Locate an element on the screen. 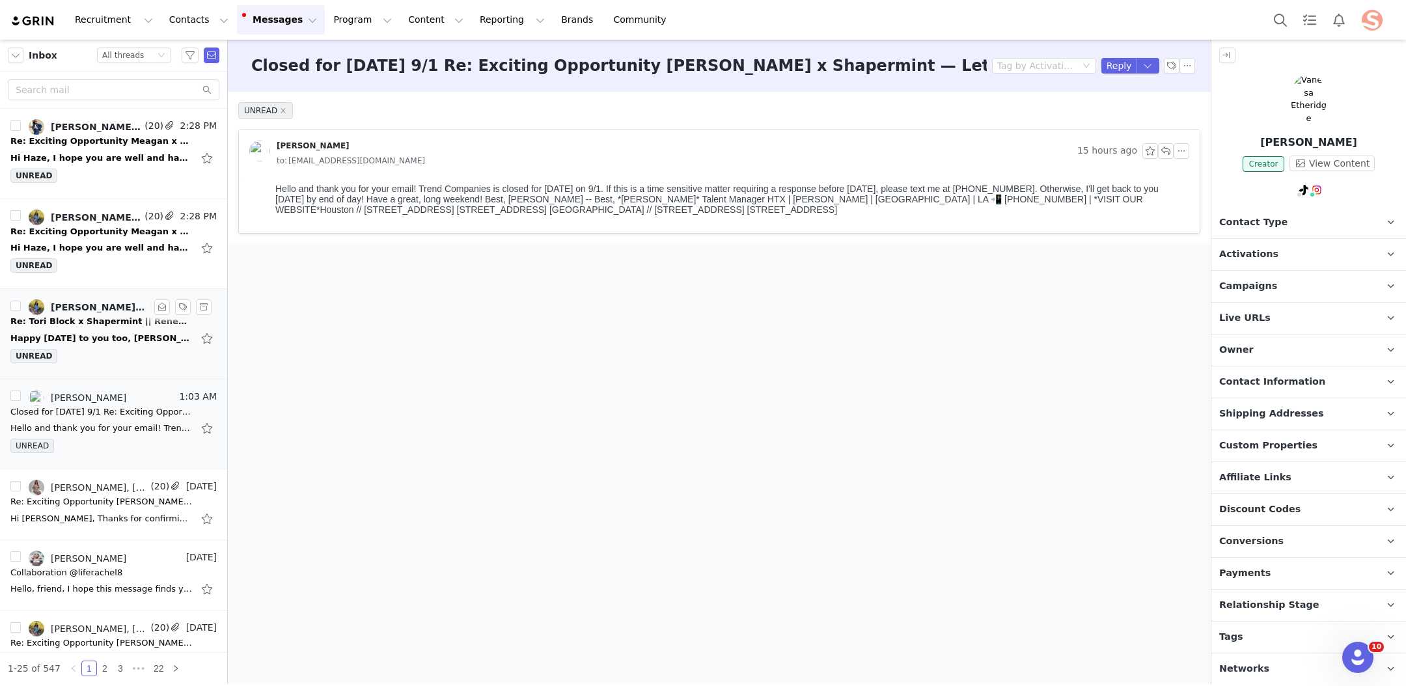 The height and width of the screenshot is (686, 1406). img: 1e009048-258b-4244-a448-822355698dda.jpg is located at coordinates (36, 127).